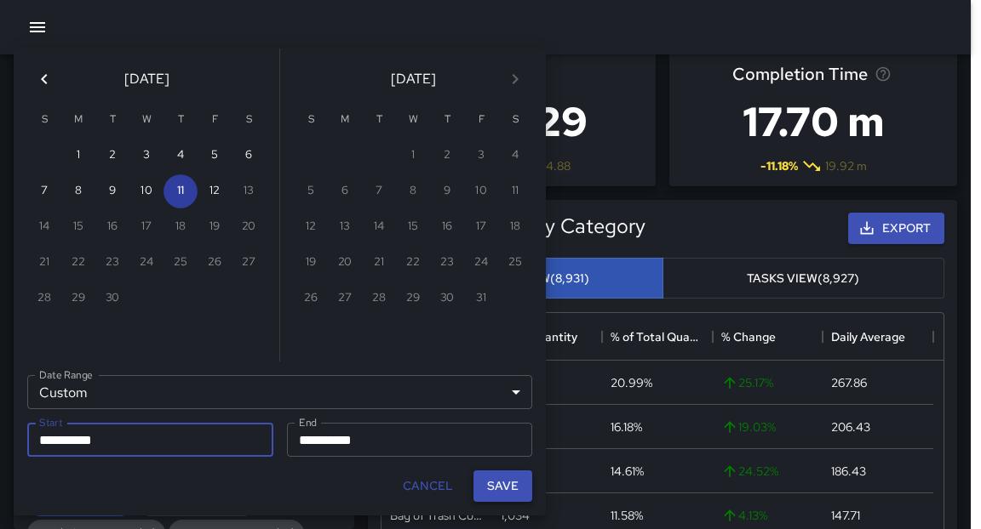 The height and width of the screenshot is (529, 981). What do you see at coordinates (215, 156) in the screenshot?
I see `button: 5` at bounding box center [215, 156].